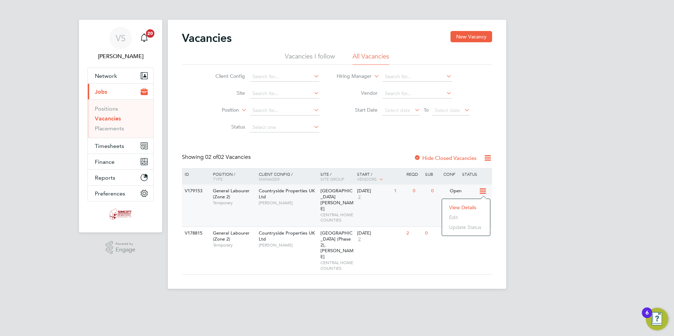 The height and width of the screenshot is (336, 674). I want to click on img: simcott-logo-retina.png, so click(120, 214).